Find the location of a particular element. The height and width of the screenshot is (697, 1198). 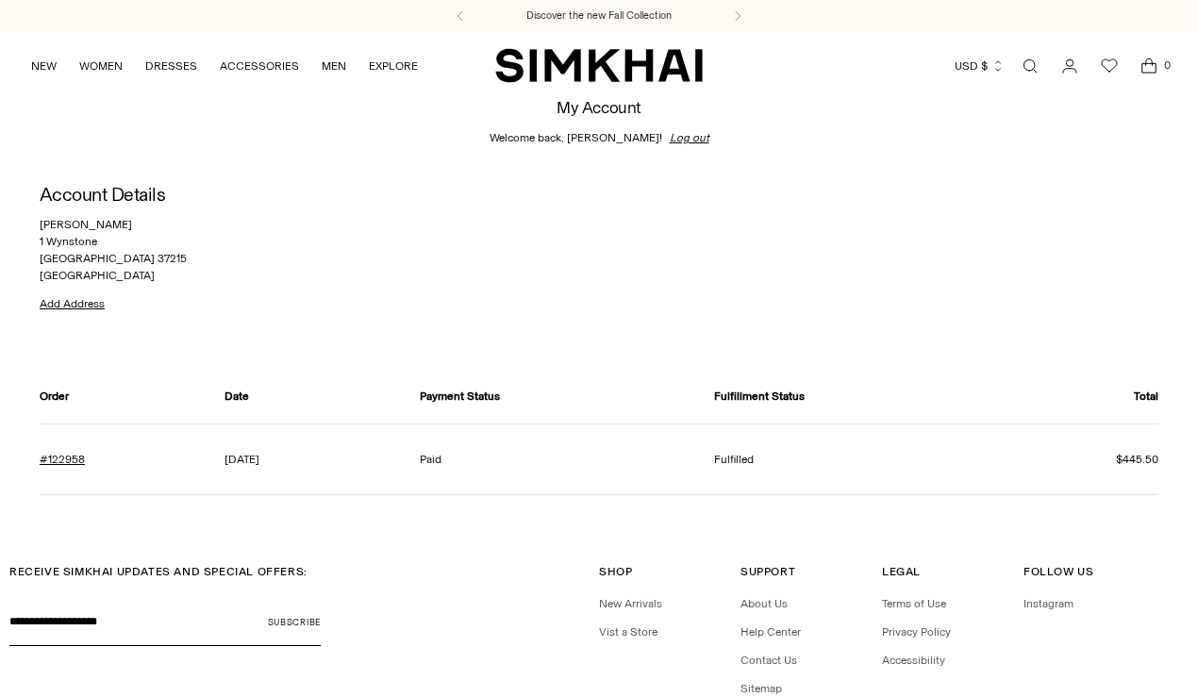

a: Instagram is located at coordinates (1048, 604).